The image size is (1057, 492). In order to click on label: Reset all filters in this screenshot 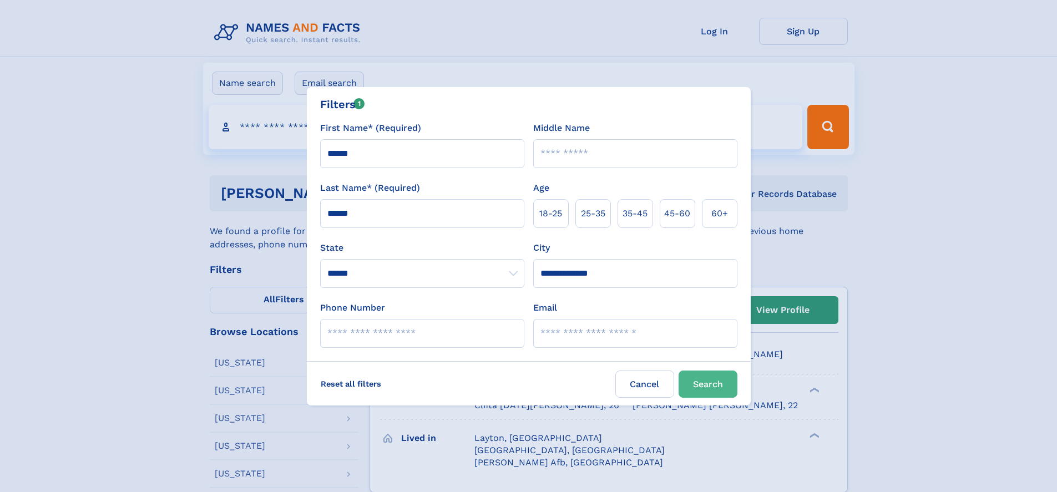, I will do `click(351, 384)`.